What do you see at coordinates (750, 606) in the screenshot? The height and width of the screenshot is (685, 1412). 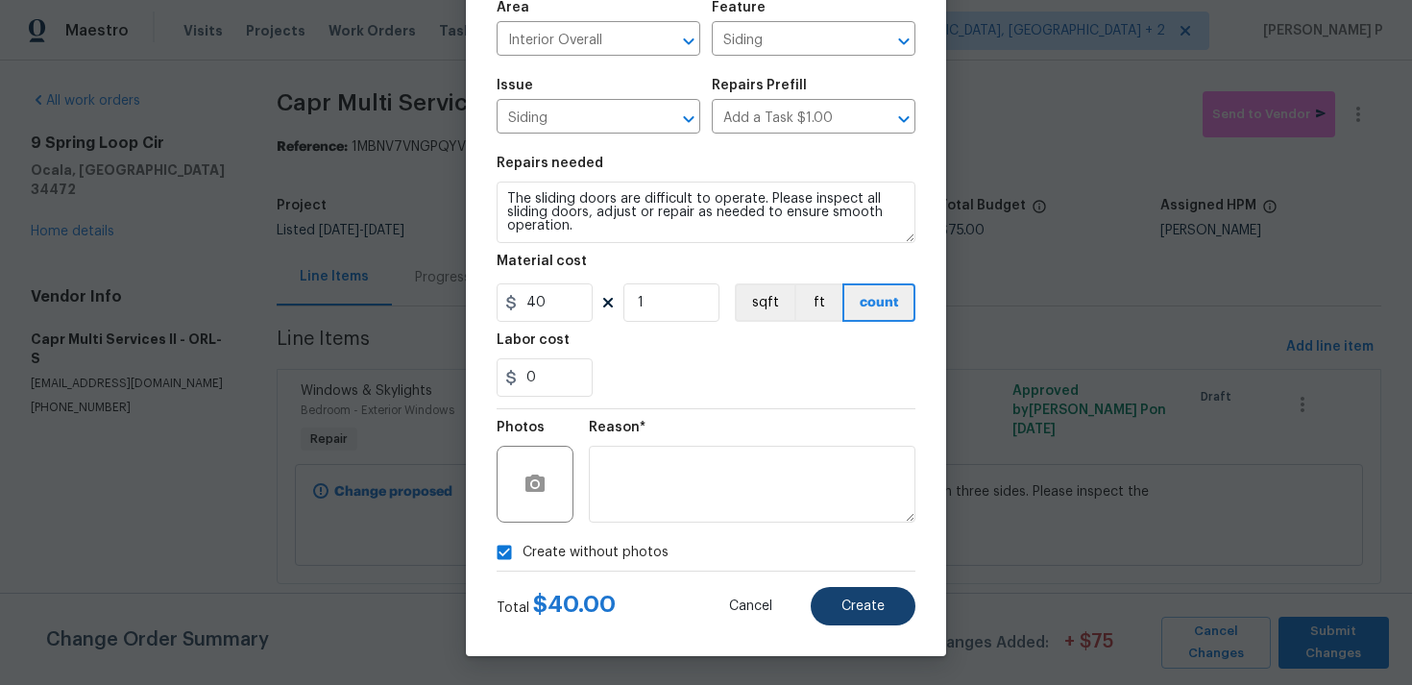 I see `button: Cancel` at bounding box center [750, 606].